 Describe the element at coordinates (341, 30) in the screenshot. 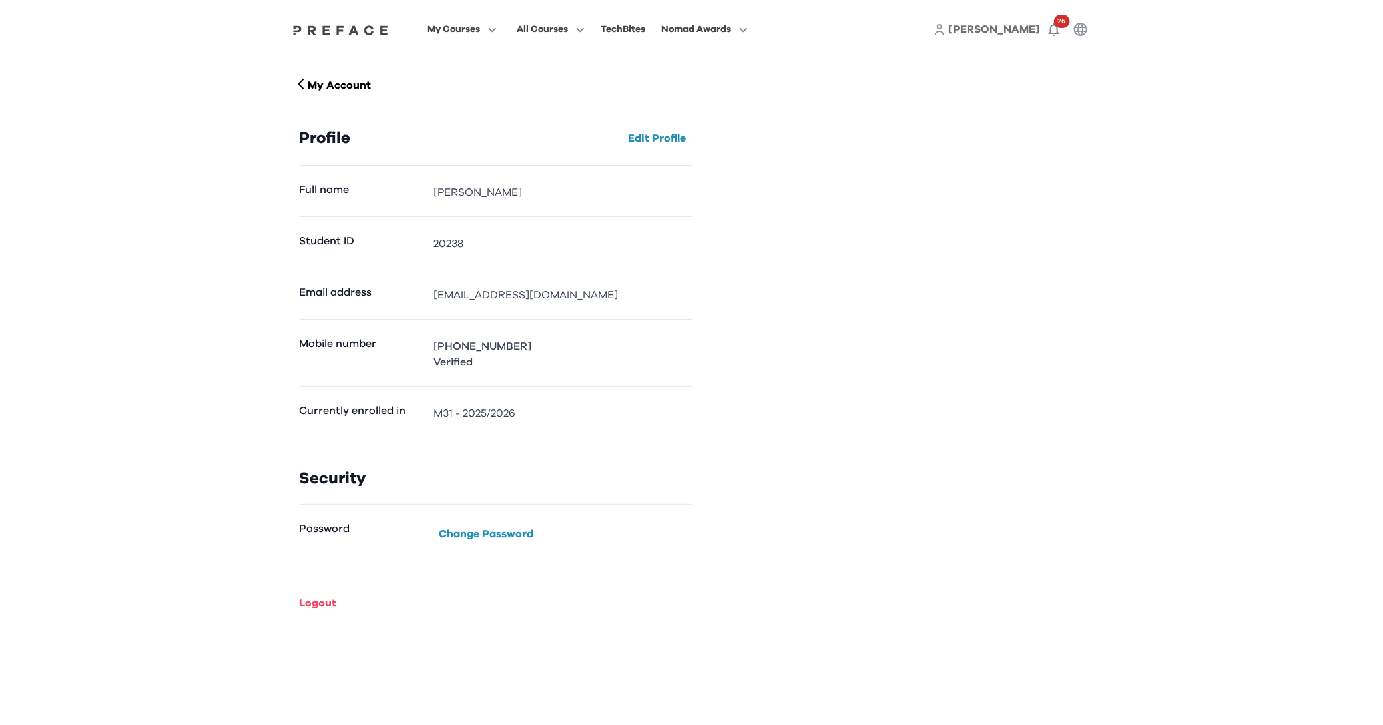

I see `img: Preface Logo` at that location.